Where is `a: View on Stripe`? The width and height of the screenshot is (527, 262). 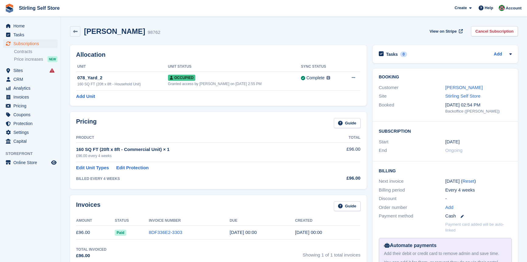 a: View on Stripe is located at coordinates (446, 31).